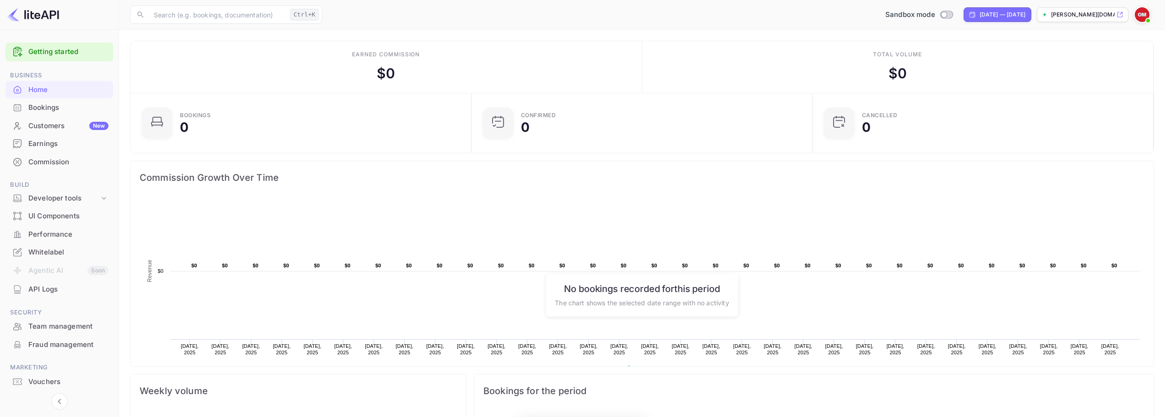  What do you see at coordinates (897, 54) in the screenshot?
I see `div: Total volume` at bounding box center [897, 54].